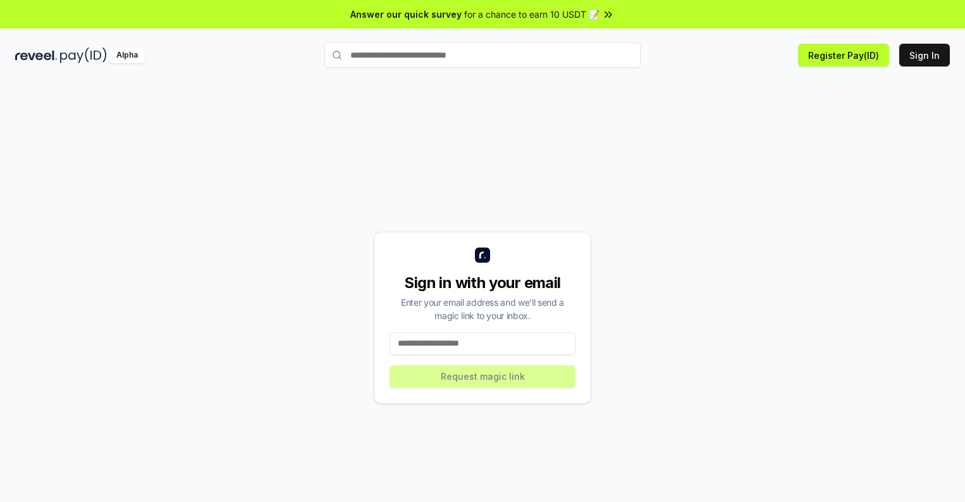 The height and width of the screenshot is (502, 965). Describe the element at coordinates (36, 55) in the screenshot. I see `img: reveel_dark` at that location.